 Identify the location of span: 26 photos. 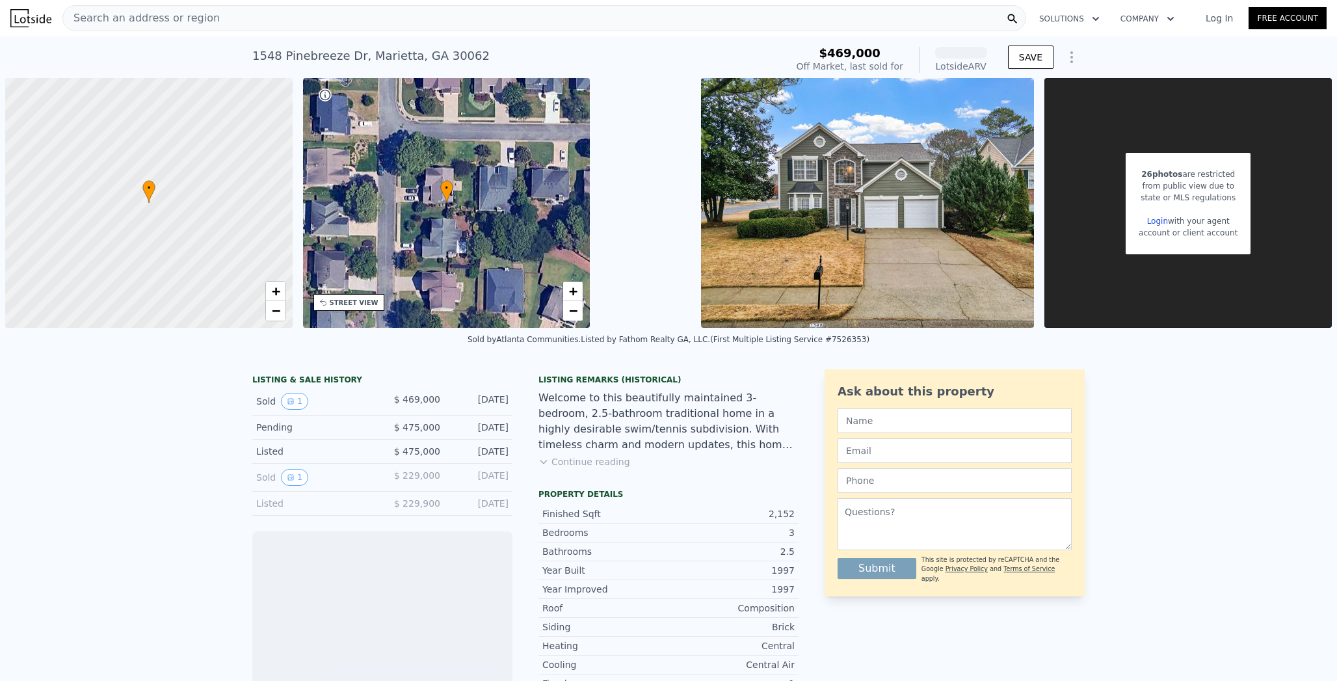
(1161, 174).